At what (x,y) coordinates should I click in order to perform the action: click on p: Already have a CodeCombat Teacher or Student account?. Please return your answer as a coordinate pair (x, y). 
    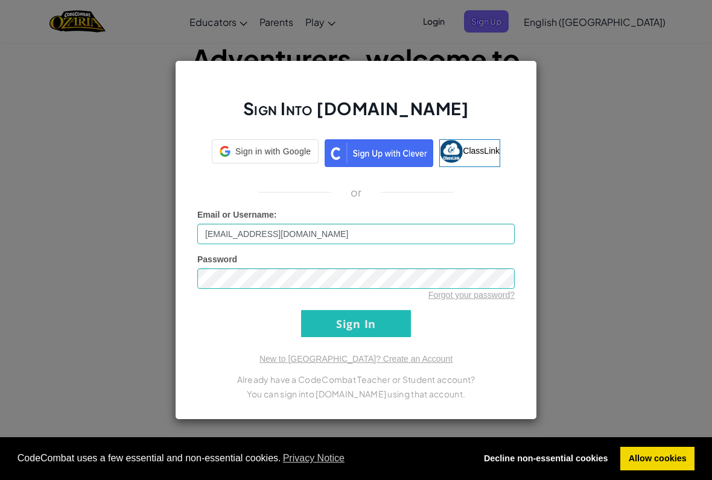
    Looking at the image, I should click on (356, 380).